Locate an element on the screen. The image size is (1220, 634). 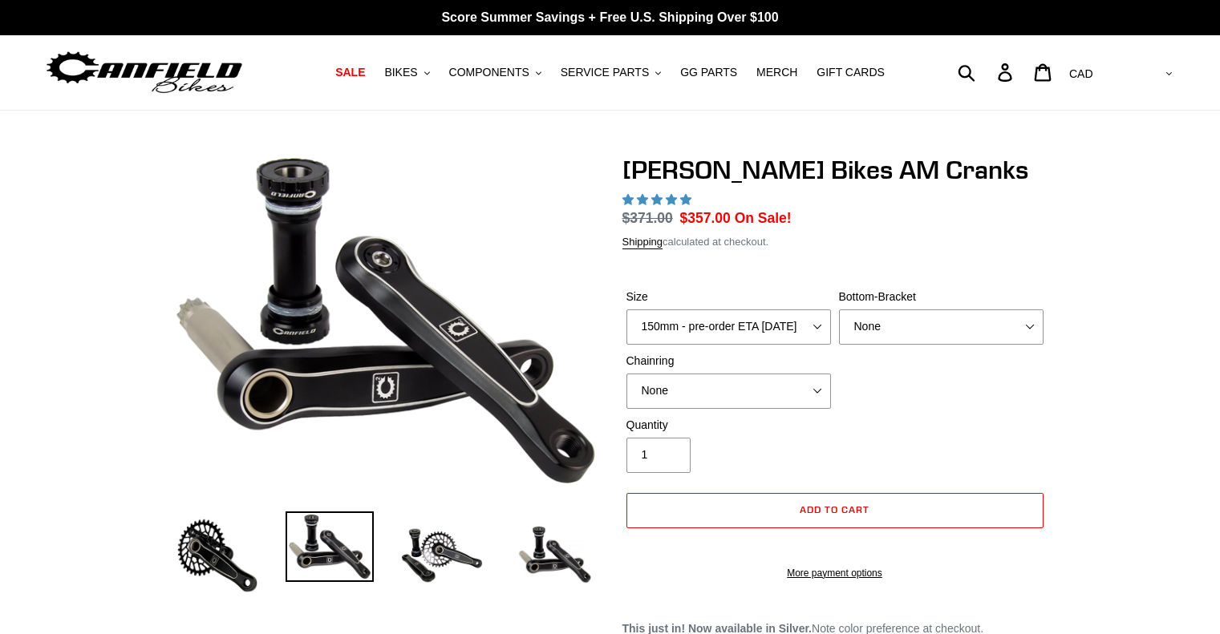
span: GG PARTS is located at coordinates (708, 72).